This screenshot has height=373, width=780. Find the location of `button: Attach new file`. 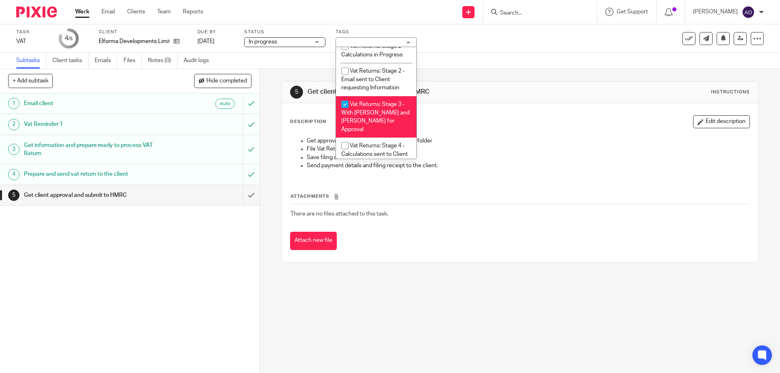

button: Attach new file is located at coordinates (313, 241).